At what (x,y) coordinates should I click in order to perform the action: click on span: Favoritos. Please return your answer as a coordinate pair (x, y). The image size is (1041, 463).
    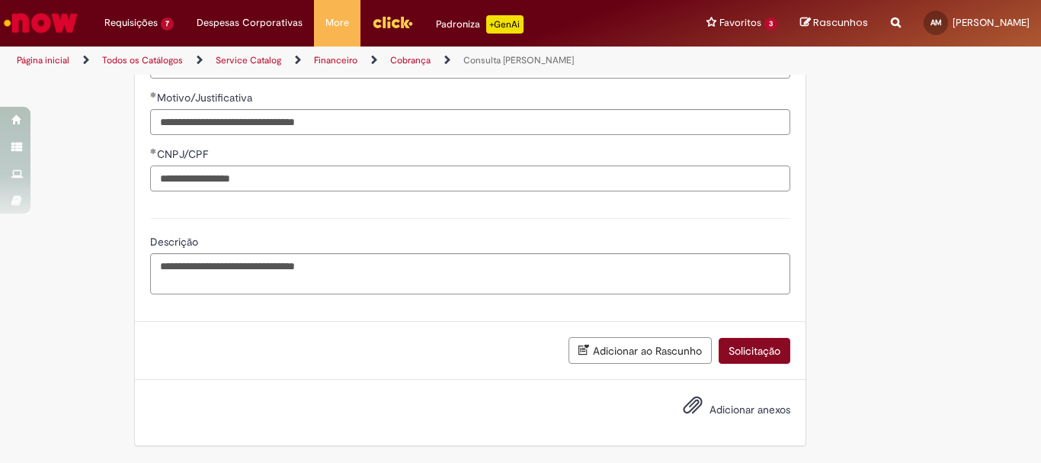
    Looking at the image, I should click on (740, 23).